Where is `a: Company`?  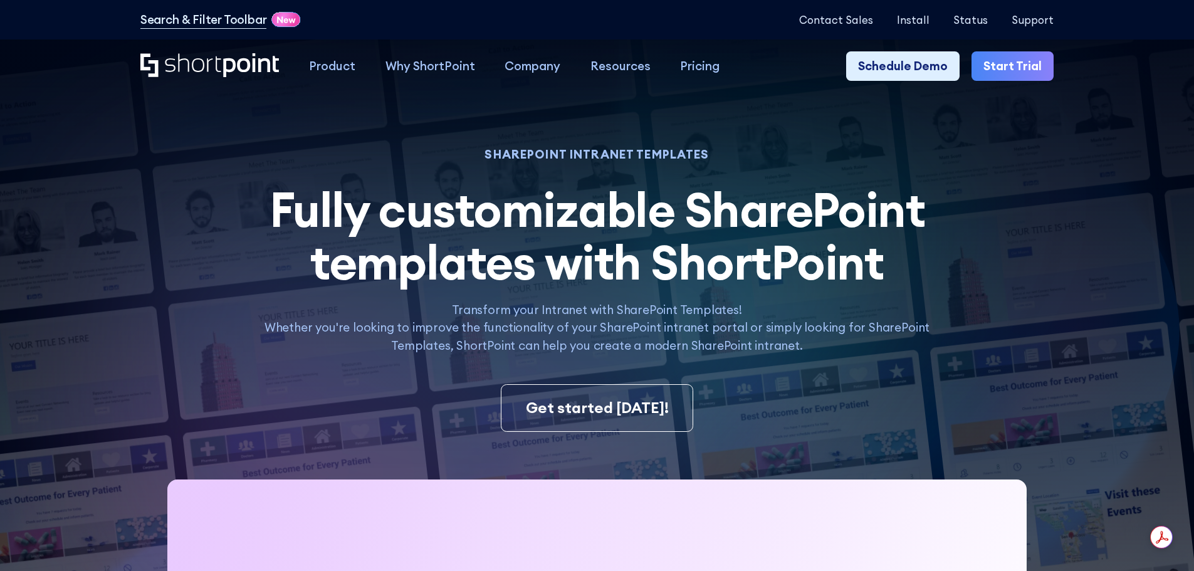 a: Company is located at coordinates (532, 66).